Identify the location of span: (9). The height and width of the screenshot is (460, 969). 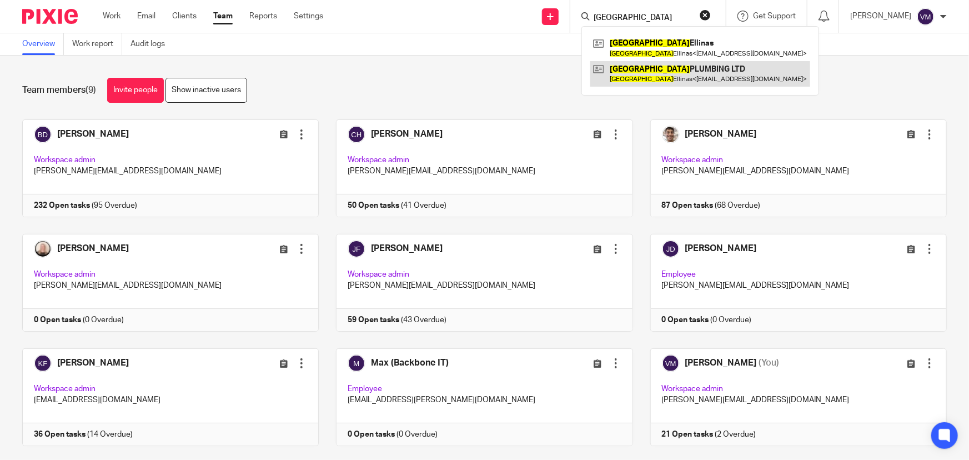
(90, 90).